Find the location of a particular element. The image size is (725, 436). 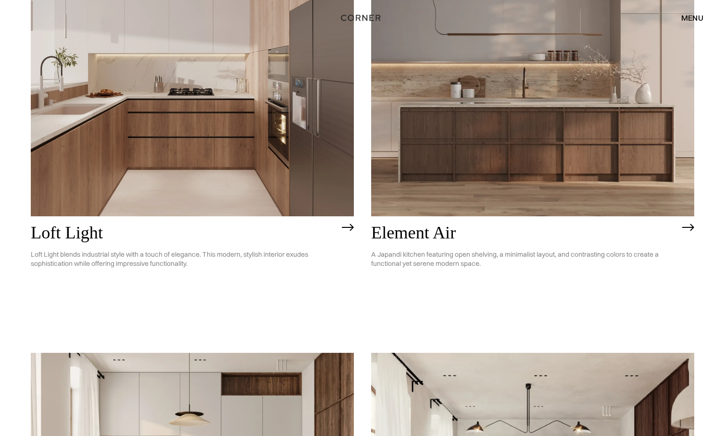

a: home is located at coordinates (363, 18).